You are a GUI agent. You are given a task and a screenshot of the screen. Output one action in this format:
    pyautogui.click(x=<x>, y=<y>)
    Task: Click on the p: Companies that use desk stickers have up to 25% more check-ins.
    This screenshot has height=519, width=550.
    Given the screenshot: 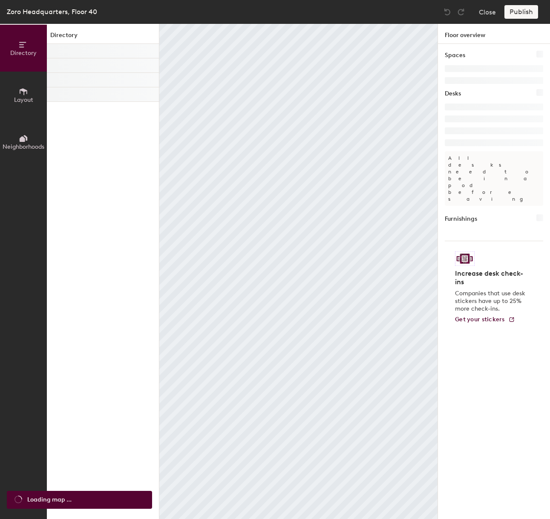 What is the action you would take?
    pyautogui.click(x=491, y=301)
    